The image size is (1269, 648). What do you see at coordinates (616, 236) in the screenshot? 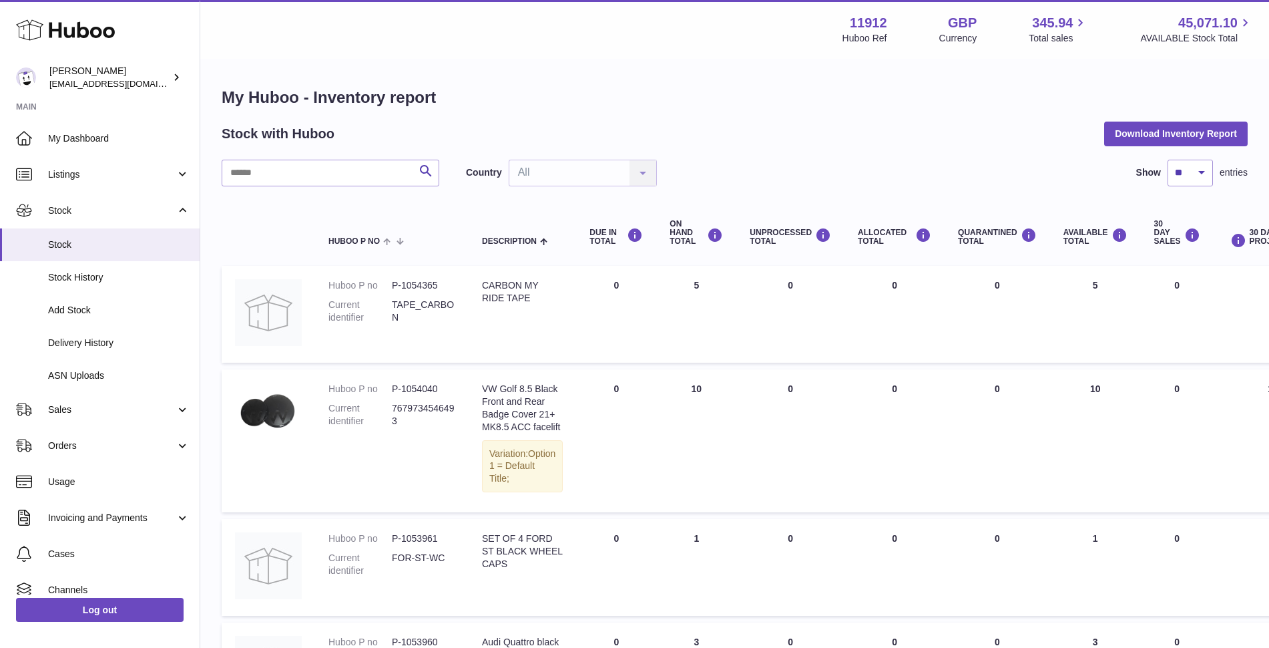
I see `div: DUE IN TOTAL` at bounding box center [616, 236].